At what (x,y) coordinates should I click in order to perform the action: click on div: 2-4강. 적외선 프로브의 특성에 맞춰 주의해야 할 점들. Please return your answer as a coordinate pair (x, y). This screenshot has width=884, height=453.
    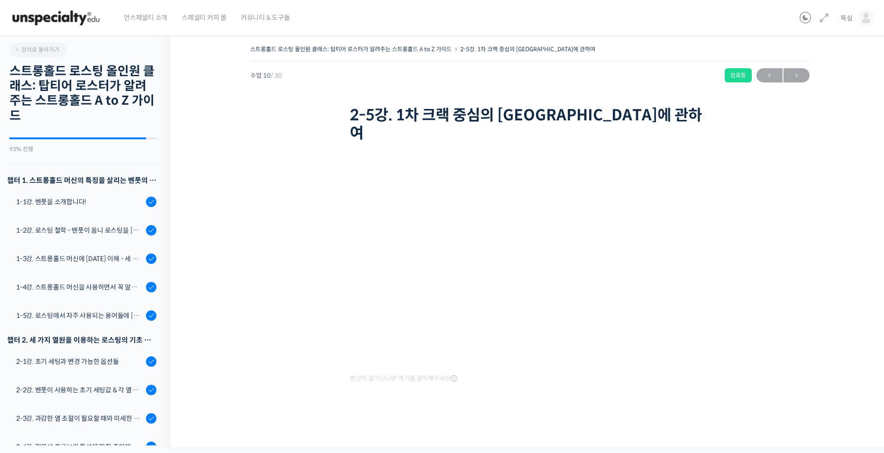
    Looking at the image, I should click on (80, 447).